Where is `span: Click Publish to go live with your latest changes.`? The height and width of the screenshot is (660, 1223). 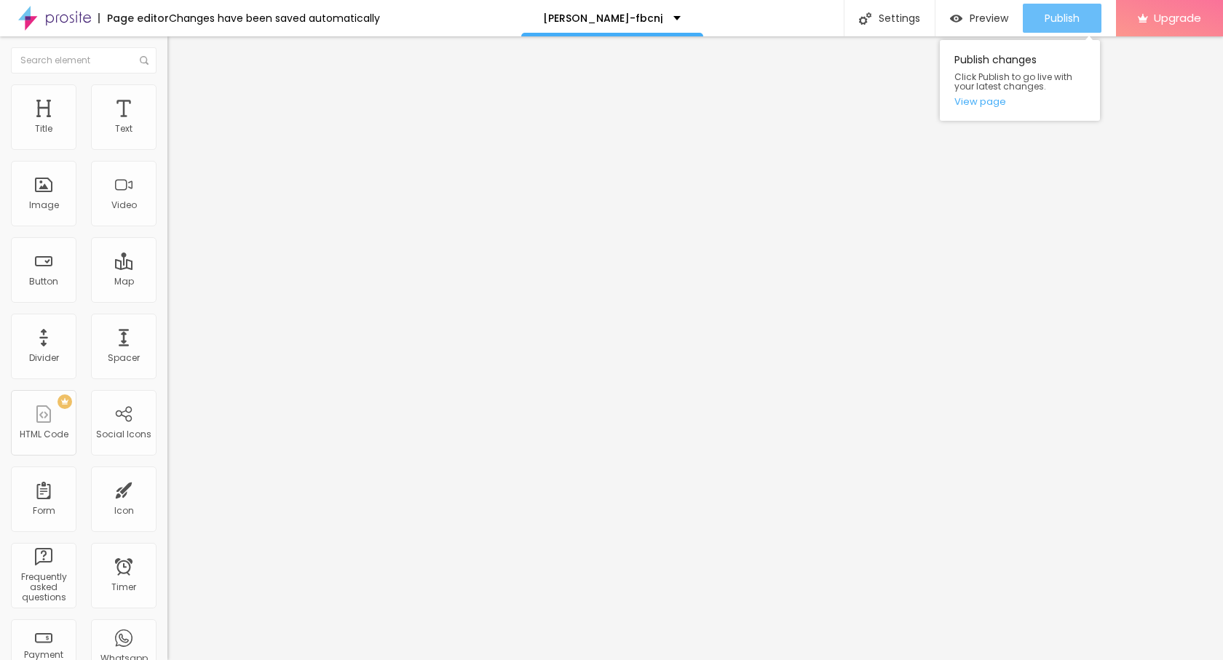 span: Click Publish to go live with your latest changes. is located at coordinates (1020, 82).